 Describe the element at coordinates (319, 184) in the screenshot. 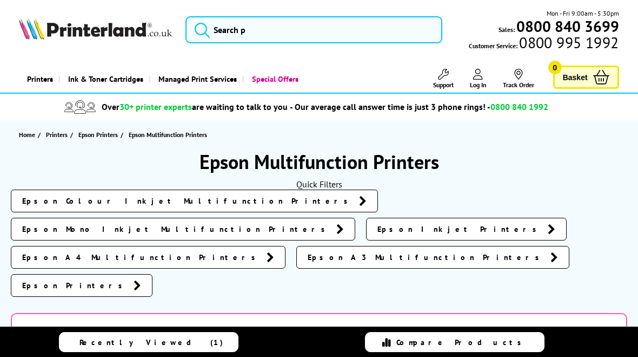

I see `div: Quick Filters` at that location.